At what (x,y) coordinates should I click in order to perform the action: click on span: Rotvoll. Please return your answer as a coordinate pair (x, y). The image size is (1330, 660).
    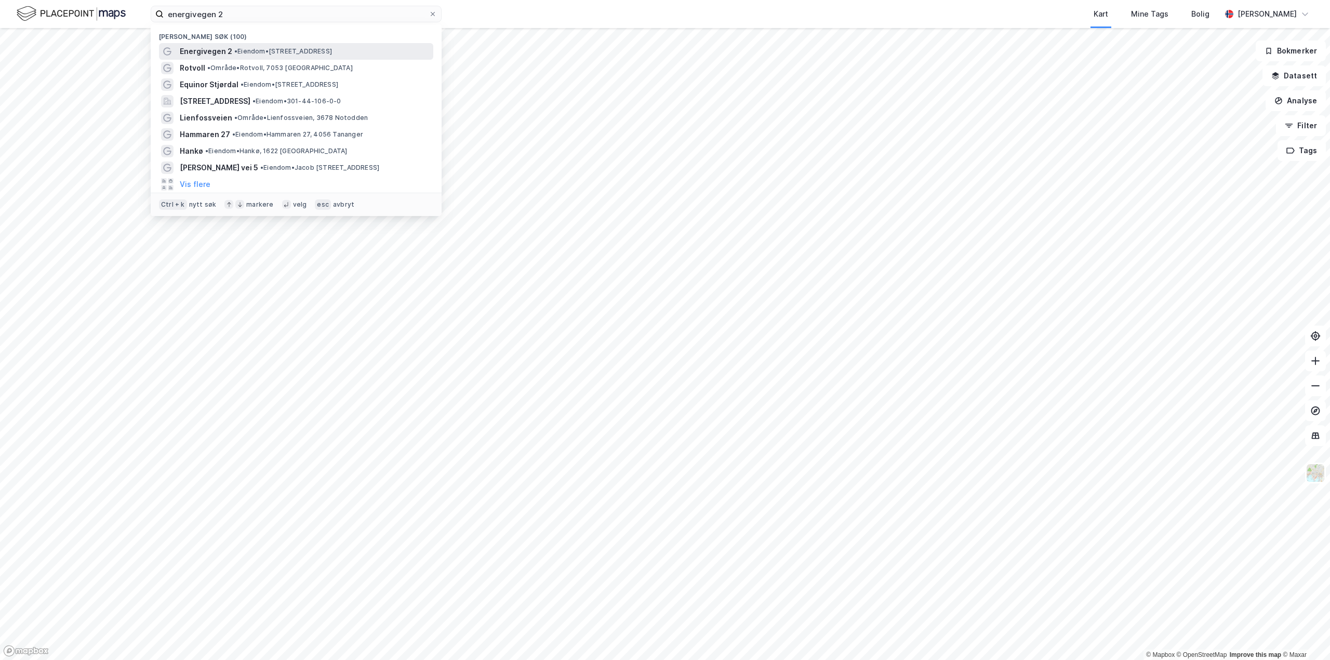
    Looking at the image, I should click on (192, 68).